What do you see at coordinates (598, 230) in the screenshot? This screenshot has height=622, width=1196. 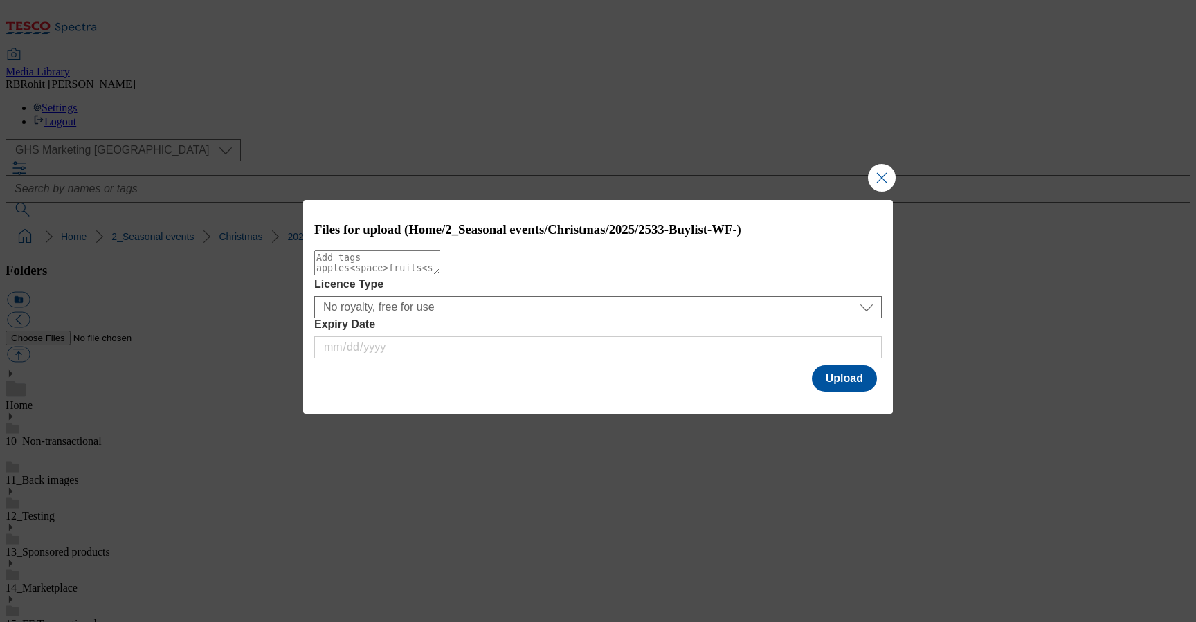 I see `h3: Files for upload (Home/2_Seasonal events/Christmas/2025/2533-Buylist-WF-)` at bounding box center [598, 230].